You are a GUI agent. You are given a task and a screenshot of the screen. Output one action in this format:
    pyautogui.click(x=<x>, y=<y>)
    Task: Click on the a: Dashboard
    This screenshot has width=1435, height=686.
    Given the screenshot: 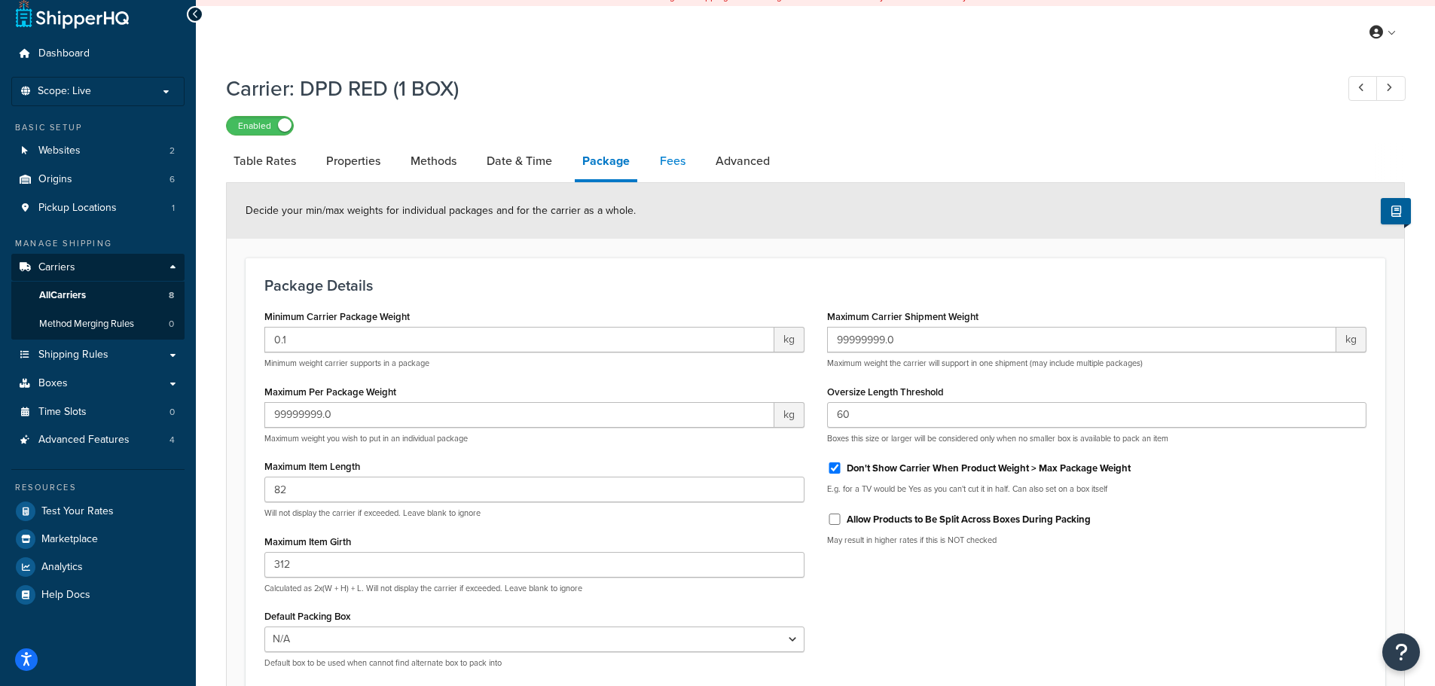 What is the action you would take?
    pyautogui.click(x=98, y=53)
    